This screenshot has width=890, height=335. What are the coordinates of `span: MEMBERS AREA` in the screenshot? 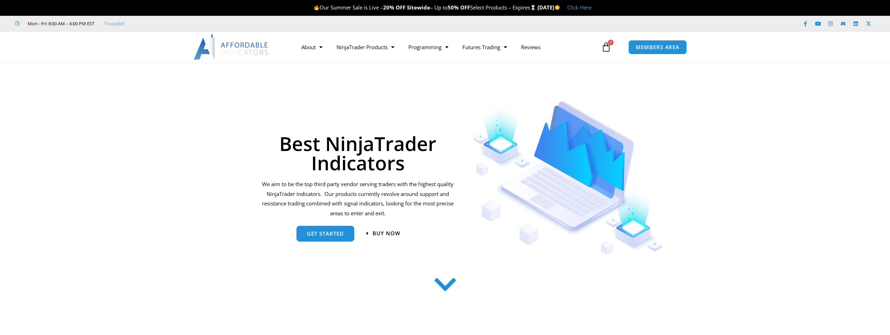 It's located at (657, 47).